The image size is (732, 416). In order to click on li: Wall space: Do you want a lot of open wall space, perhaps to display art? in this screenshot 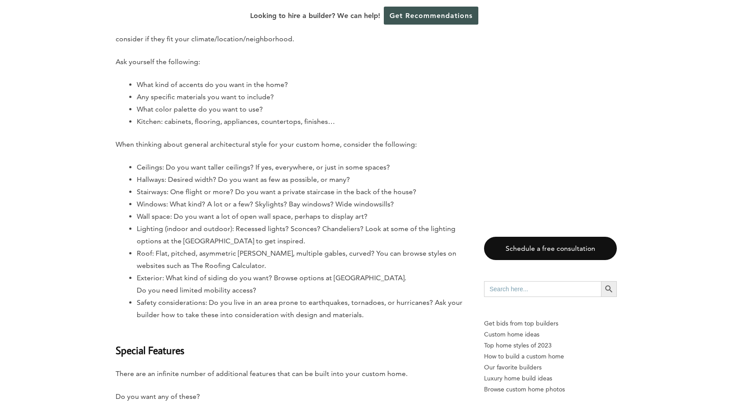, I will do `click(302, 217)`.